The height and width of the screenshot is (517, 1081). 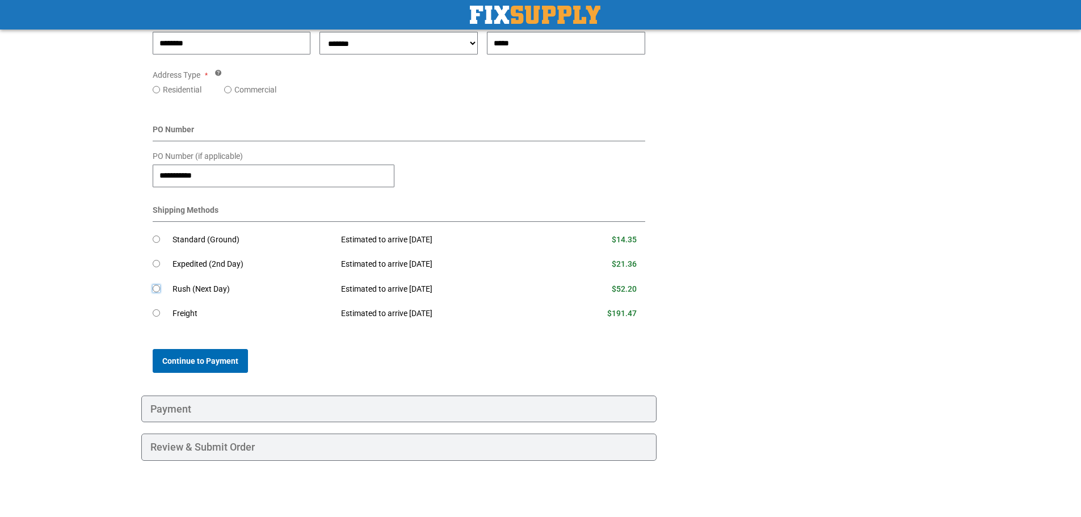 I want to click on span: $52.20, so click(x=624, y=289).